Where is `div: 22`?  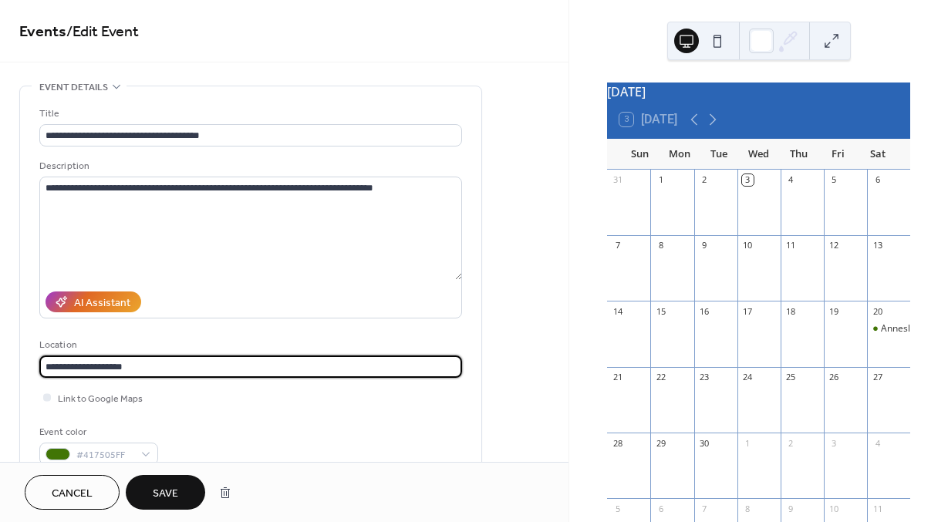 div: 22 is located at coordinates (660, 377).